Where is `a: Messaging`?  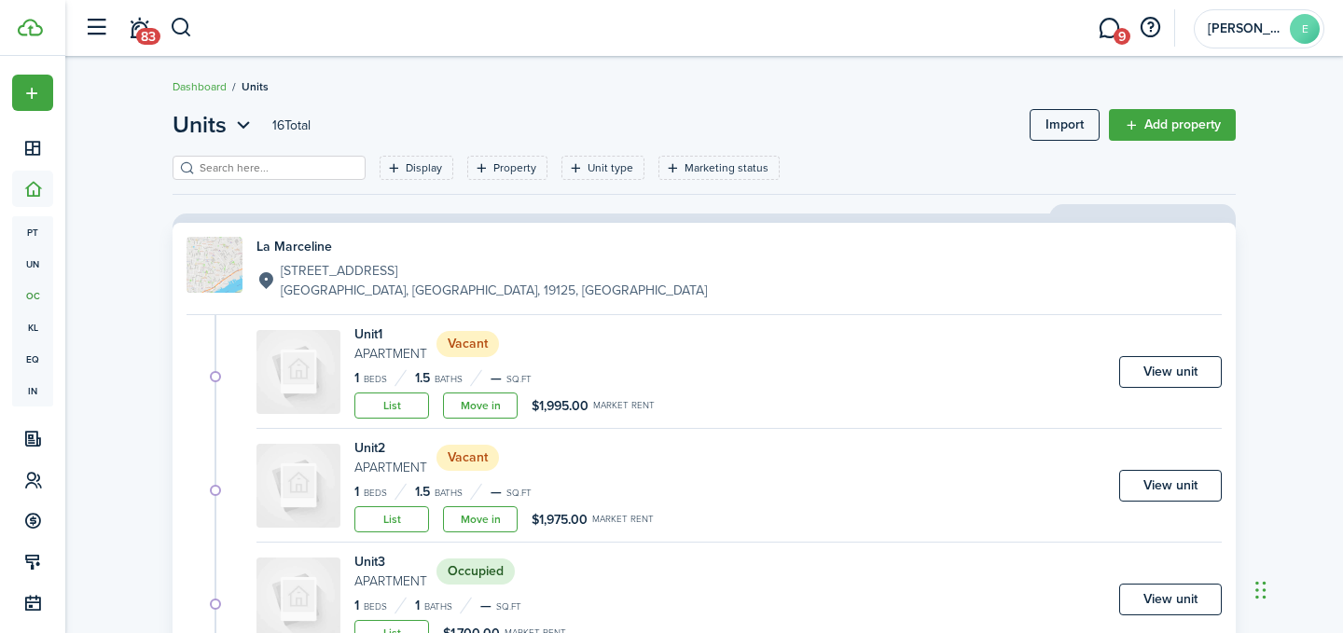 a: Messaging is located at coordinates (1109, 28).